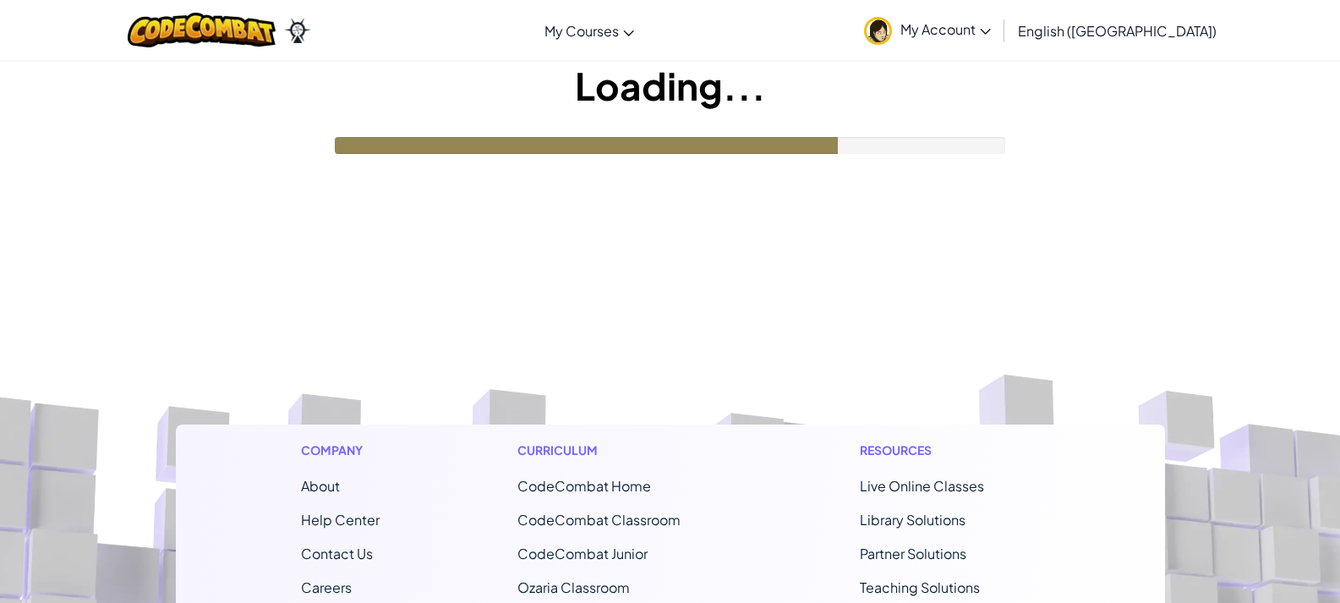  Describe the element at coordinates (201, 30) in the screenshot. I see `img: CodeCombat logo` at that location.